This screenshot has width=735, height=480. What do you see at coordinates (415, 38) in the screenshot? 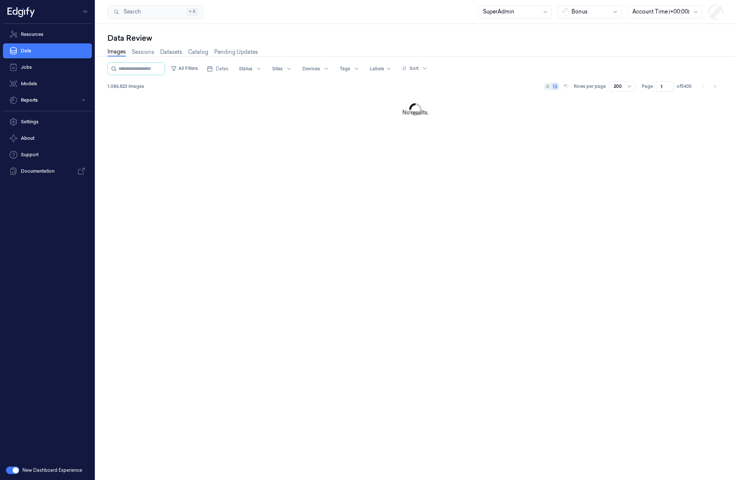
I see `div: Data Review` at bounding box center [415, 38].